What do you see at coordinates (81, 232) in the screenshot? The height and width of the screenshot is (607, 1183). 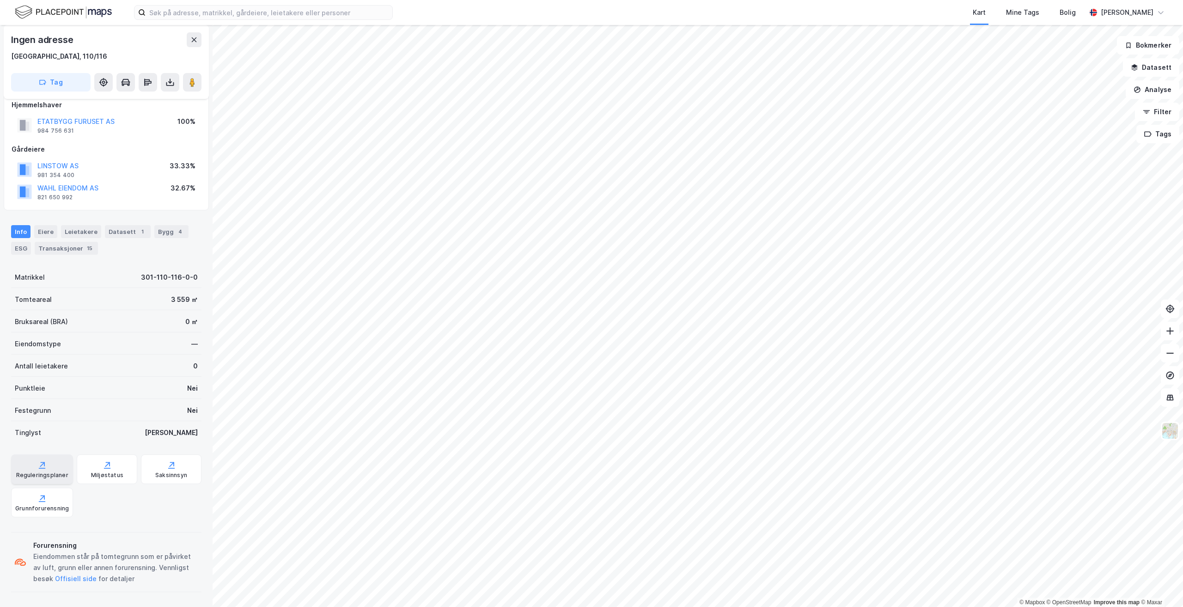 I see `div: Leietakere` at bounding box center [81, 232].